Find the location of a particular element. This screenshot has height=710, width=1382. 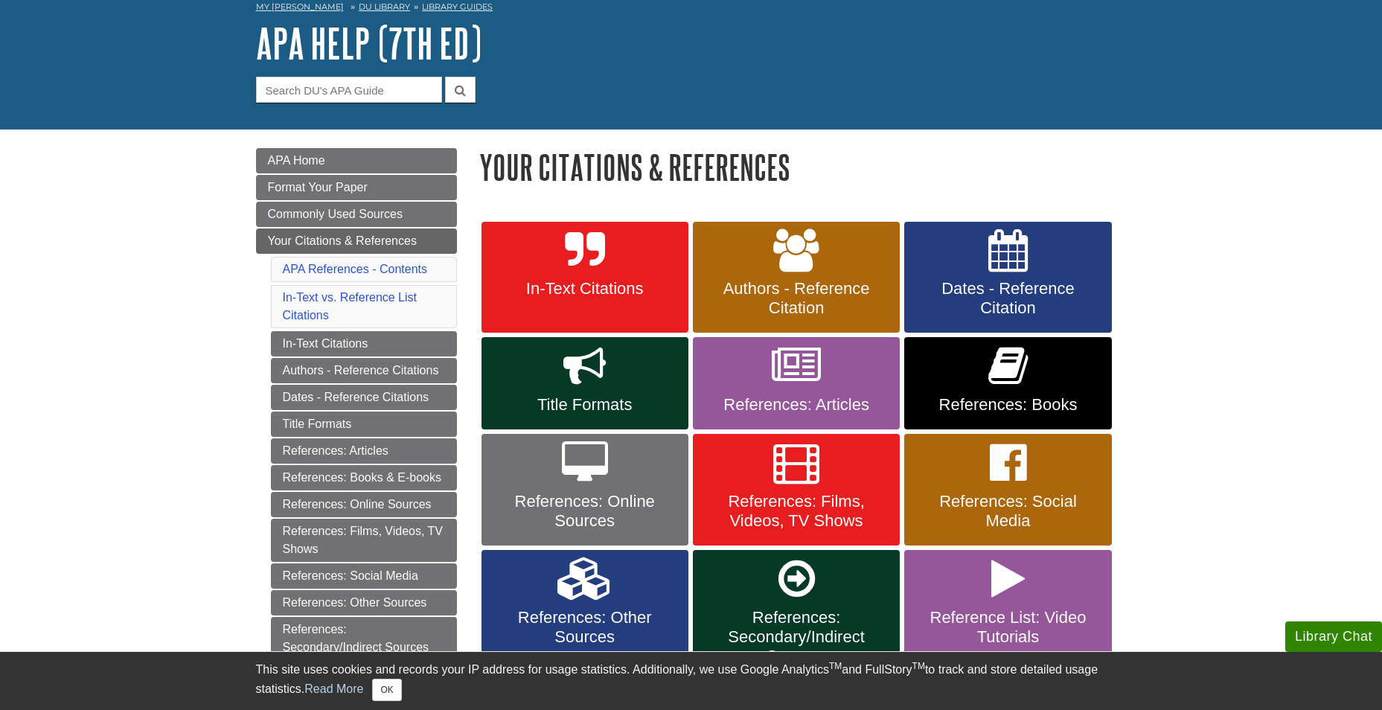

span: APA Home is located at coordinates (296, 160).